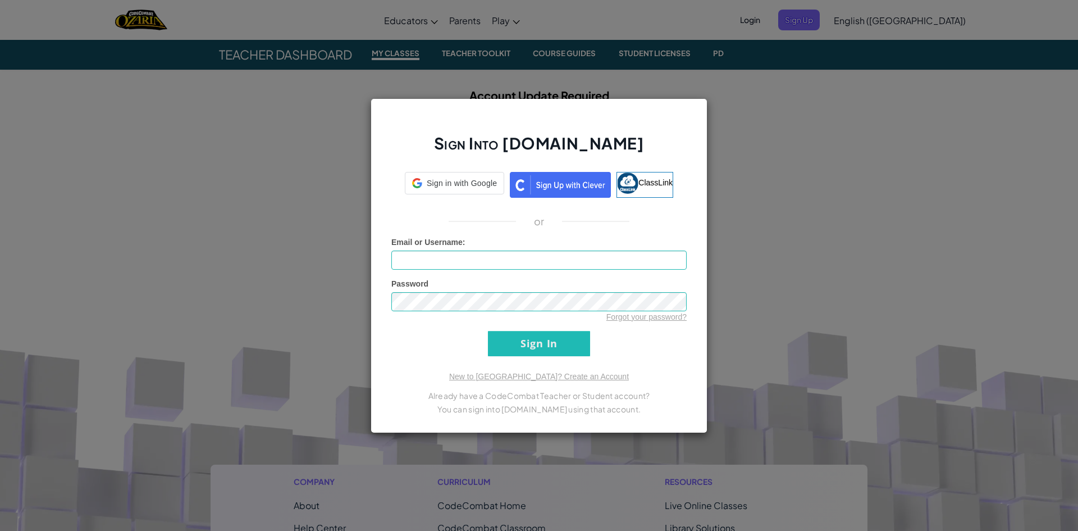 The image size is (1078, 531). Describe the element at coordinates (560, 185) in the screenshot. I see `img: clever_sso_button@2x.png` at that location.